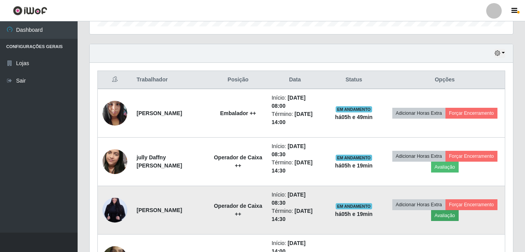 The height and width of the screenshot is (252, 525). I want to click on th: Trabalhador, so click(170, 80).